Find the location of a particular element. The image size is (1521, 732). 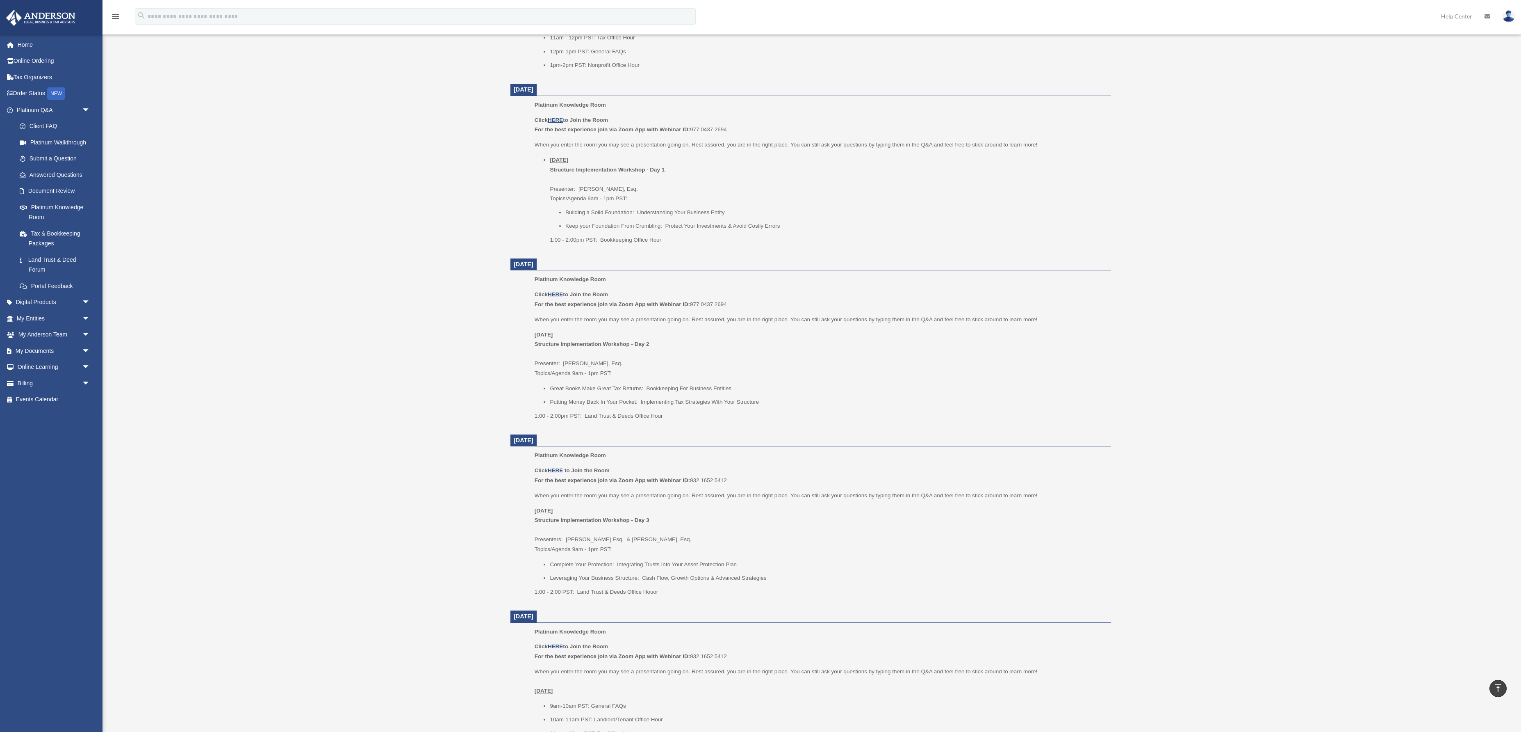

a: Platinum Walkthrough is located at coordinates (57, 142).